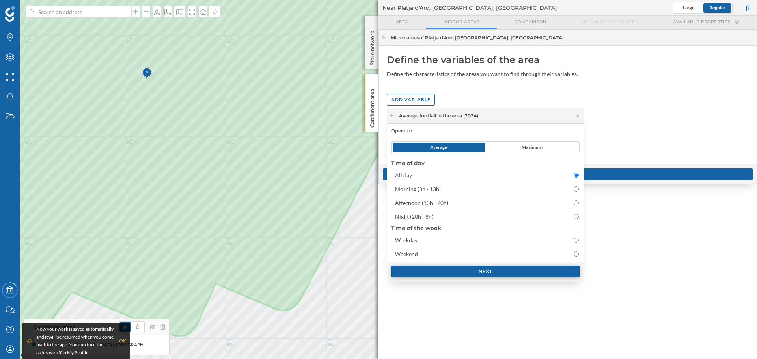 Image resolution: width=757 pixels, height=359 pixels. I want to click on span: Average, so click(438, 147).